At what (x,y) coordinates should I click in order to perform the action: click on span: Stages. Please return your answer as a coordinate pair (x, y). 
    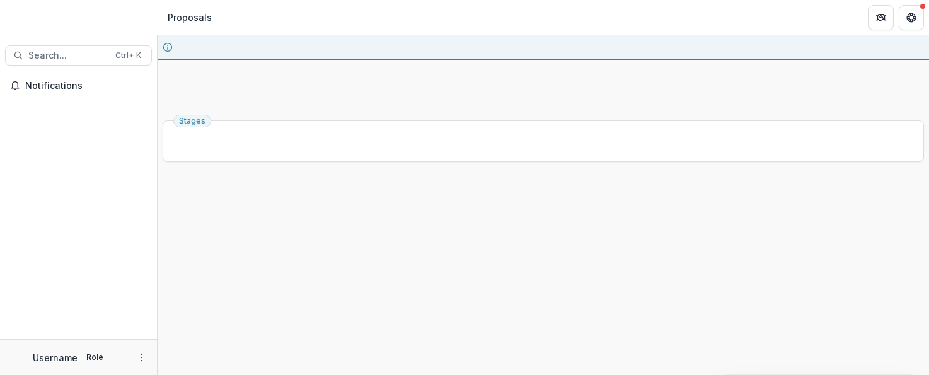
    Looking at the image, I should click on (192, 121).